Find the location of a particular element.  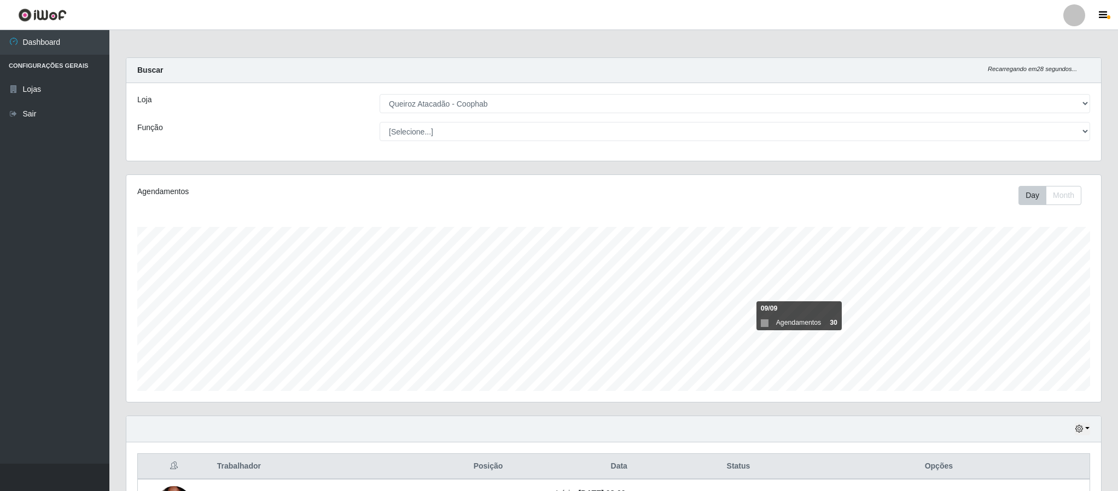

div: Agendamentos is located at coordinates (331, 191).